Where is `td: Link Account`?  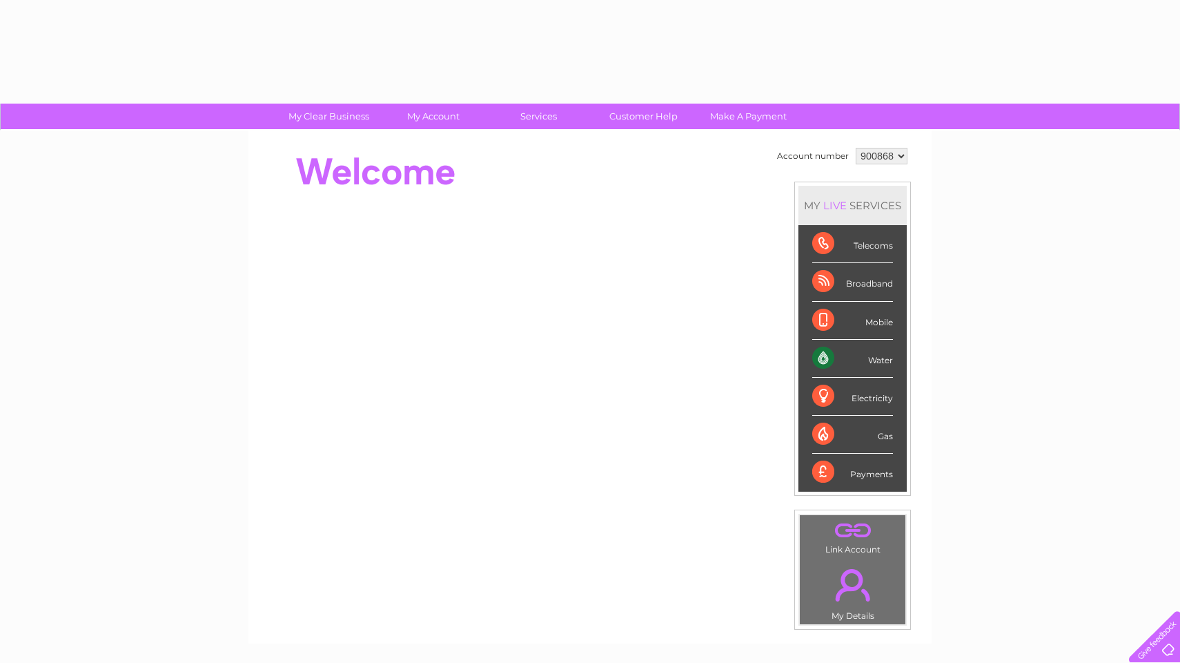
td: Link Account is located at coordinates (852, 536).